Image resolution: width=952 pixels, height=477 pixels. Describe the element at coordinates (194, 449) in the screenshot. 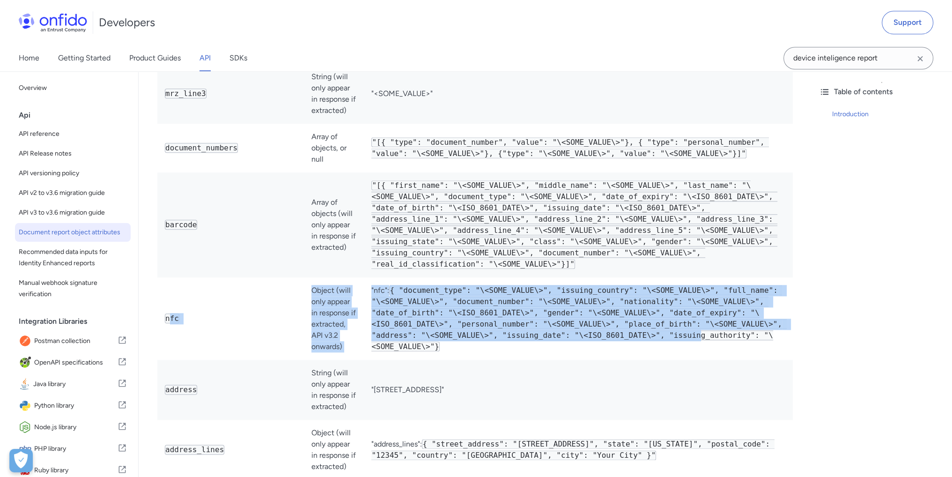

I see `code: address_lines` at that location.